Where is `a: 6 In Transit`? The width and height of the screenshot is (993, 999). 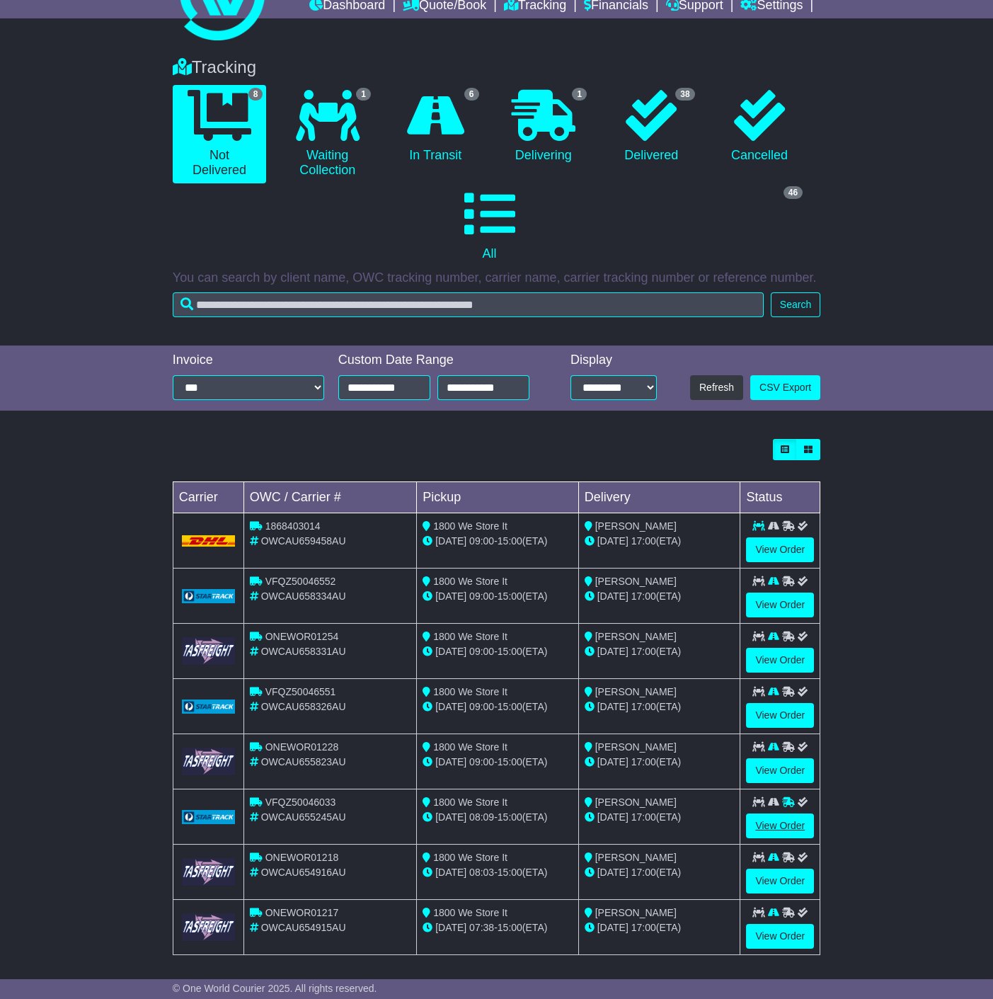 a: 6 In Transit is located at coordinates (435, 127).